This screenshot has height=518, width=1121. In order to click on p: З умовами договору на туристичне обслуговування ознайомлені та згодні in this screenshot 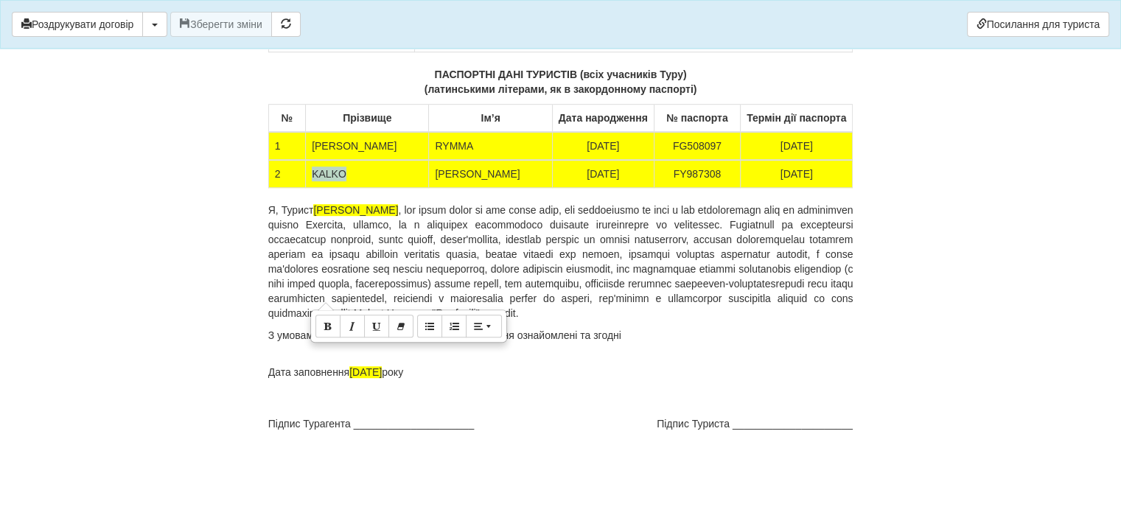, I will do `click(561, 335)`.